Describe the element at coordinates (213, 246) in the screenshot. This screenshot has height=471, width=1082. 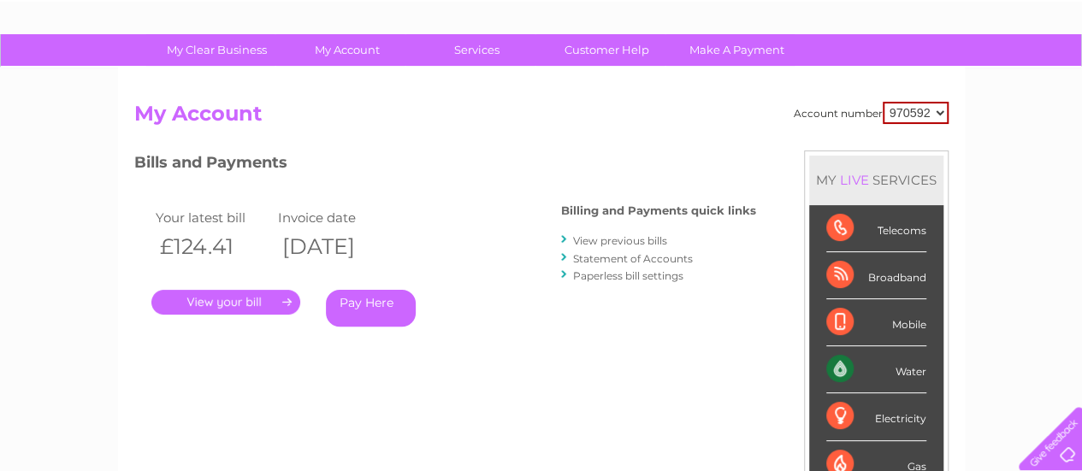
I see `th: £124.41` at that location.